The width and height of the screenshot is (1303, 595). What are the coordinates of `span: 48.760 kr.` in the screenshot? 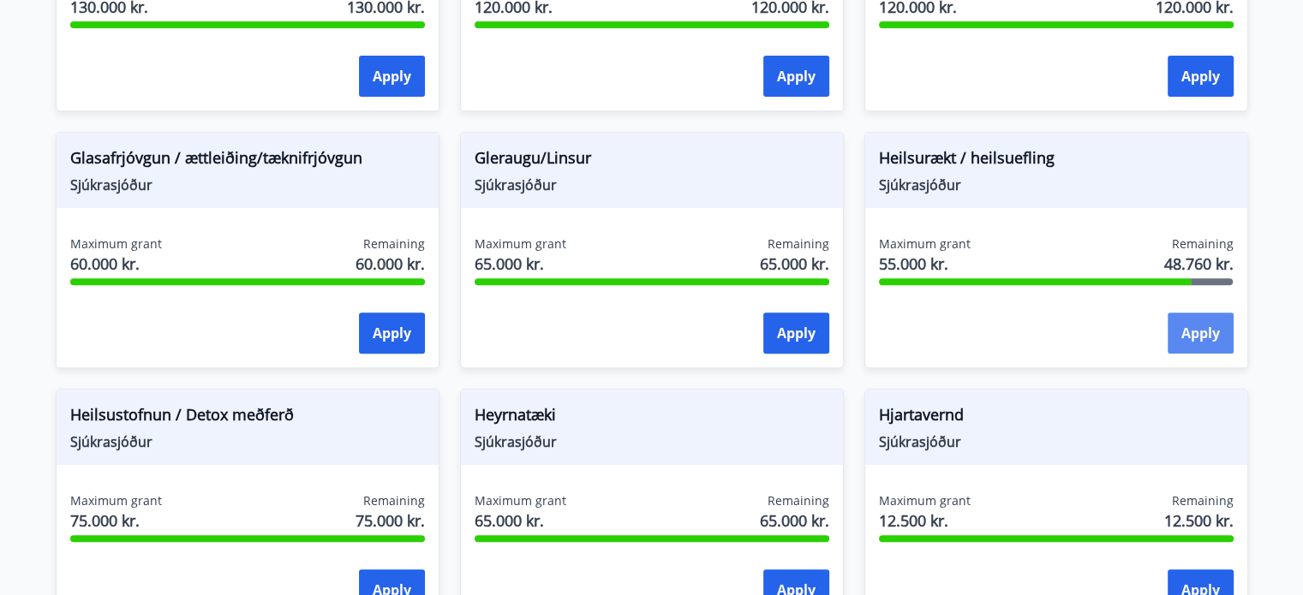 It's located at (1199, 264).